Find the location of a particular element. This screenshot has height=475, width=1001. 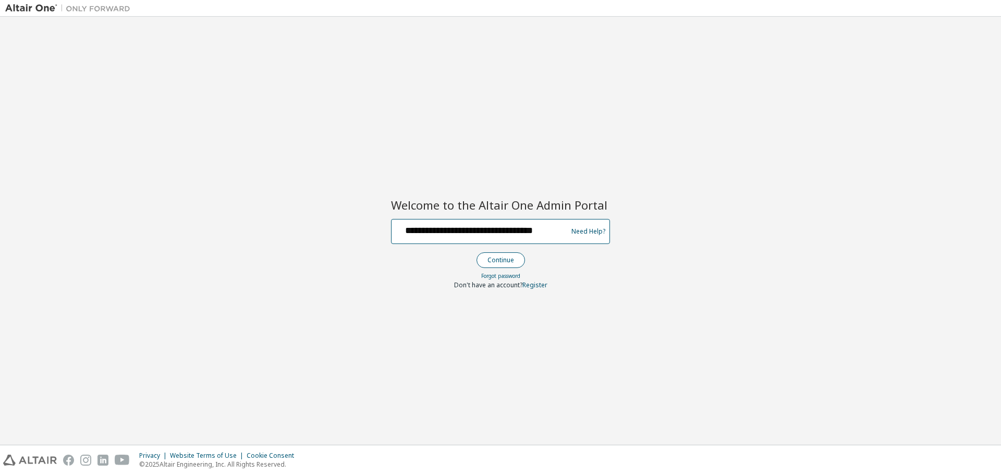

button: Continue is located at coordinates (500, 260).